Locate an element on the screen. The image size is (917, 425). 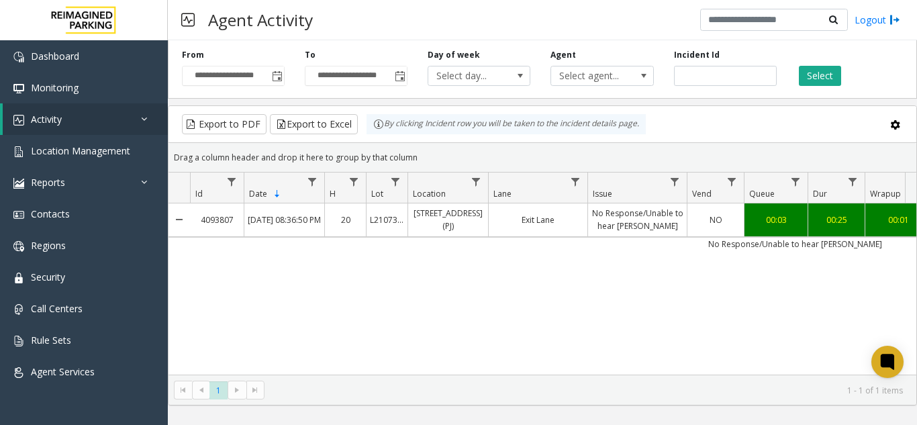
a: Lane Filter Menu is located at coordinates (575, 181).